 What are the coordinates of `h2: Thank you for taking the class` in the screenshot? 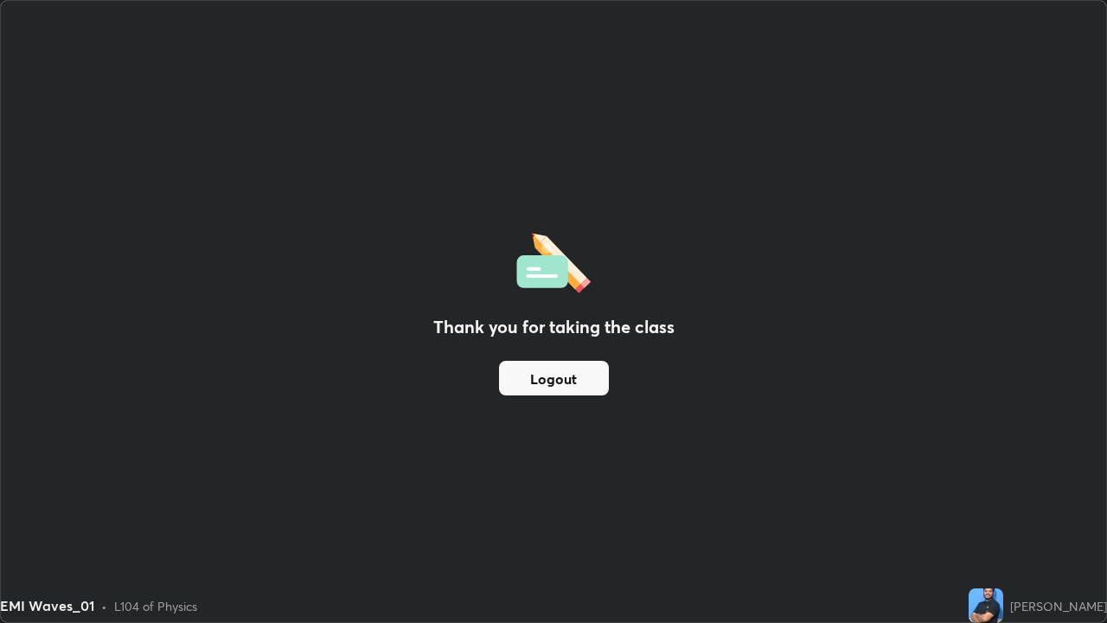 It's located at (554, 327).